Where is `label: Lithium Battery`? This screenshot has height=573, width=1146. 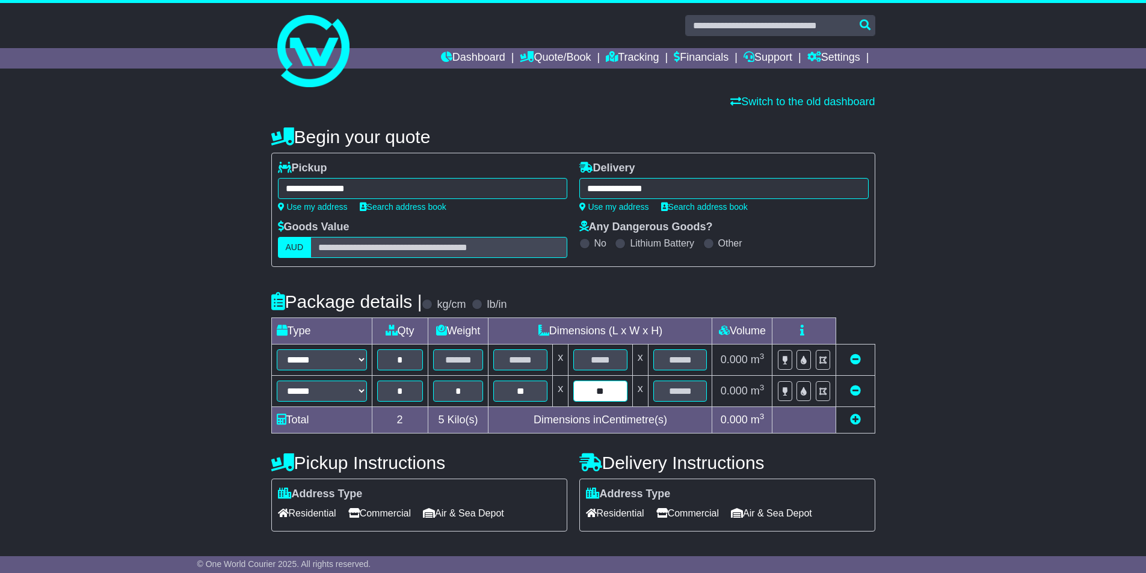 label: Lithium Battery is located at coordinates (662, 243).